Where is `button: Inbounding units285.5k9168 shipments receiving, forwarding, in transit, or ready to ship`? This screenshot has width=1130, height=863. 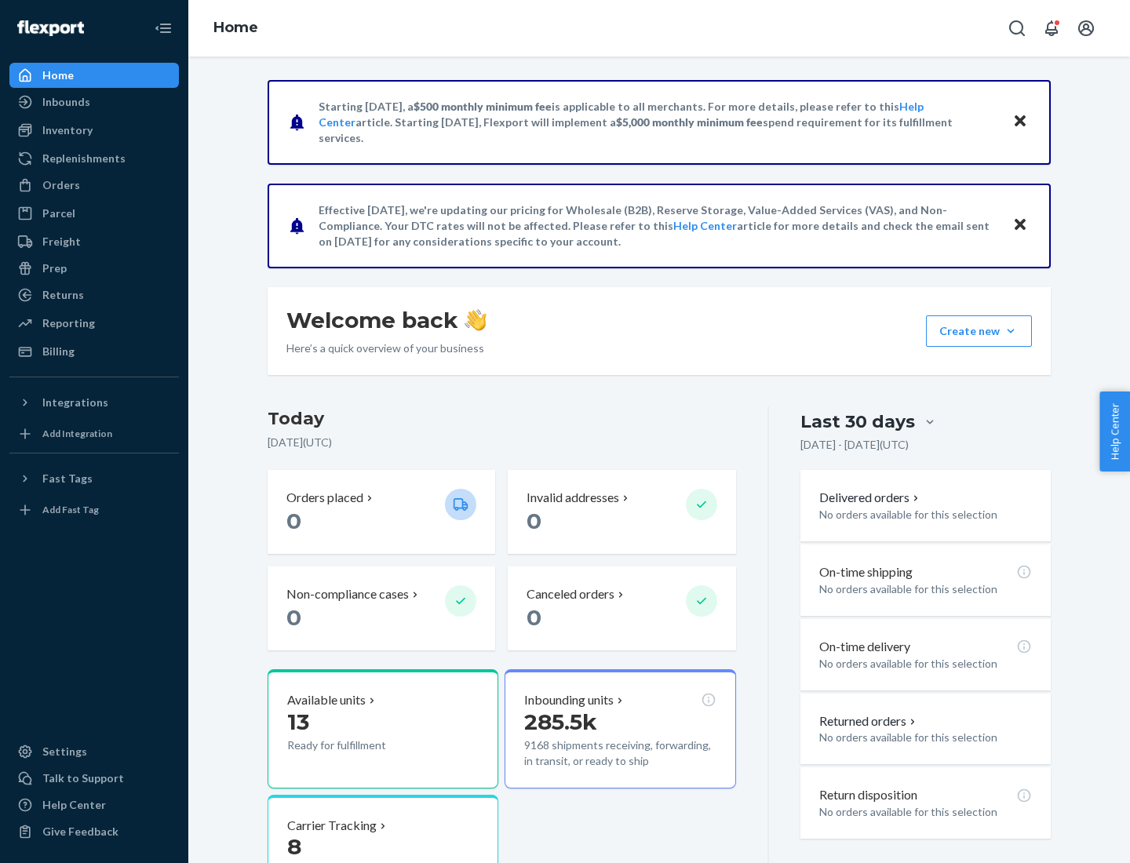
button: Inbounding units285.5k9168 shipments receiving, forwarding, in transit, or ready to ship is located at coordinates (620, 729).